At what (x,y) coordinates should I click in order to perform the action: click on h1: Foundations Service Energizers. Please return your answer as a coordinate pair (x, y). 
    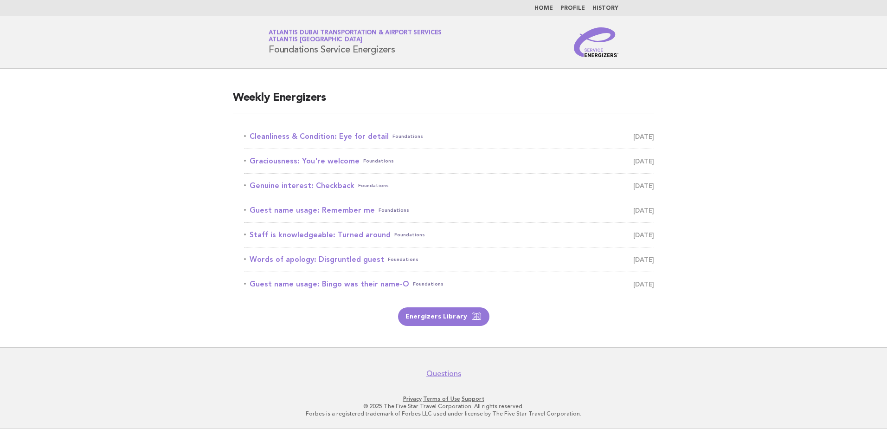
    Looking at the image, I should click on (355, 42).